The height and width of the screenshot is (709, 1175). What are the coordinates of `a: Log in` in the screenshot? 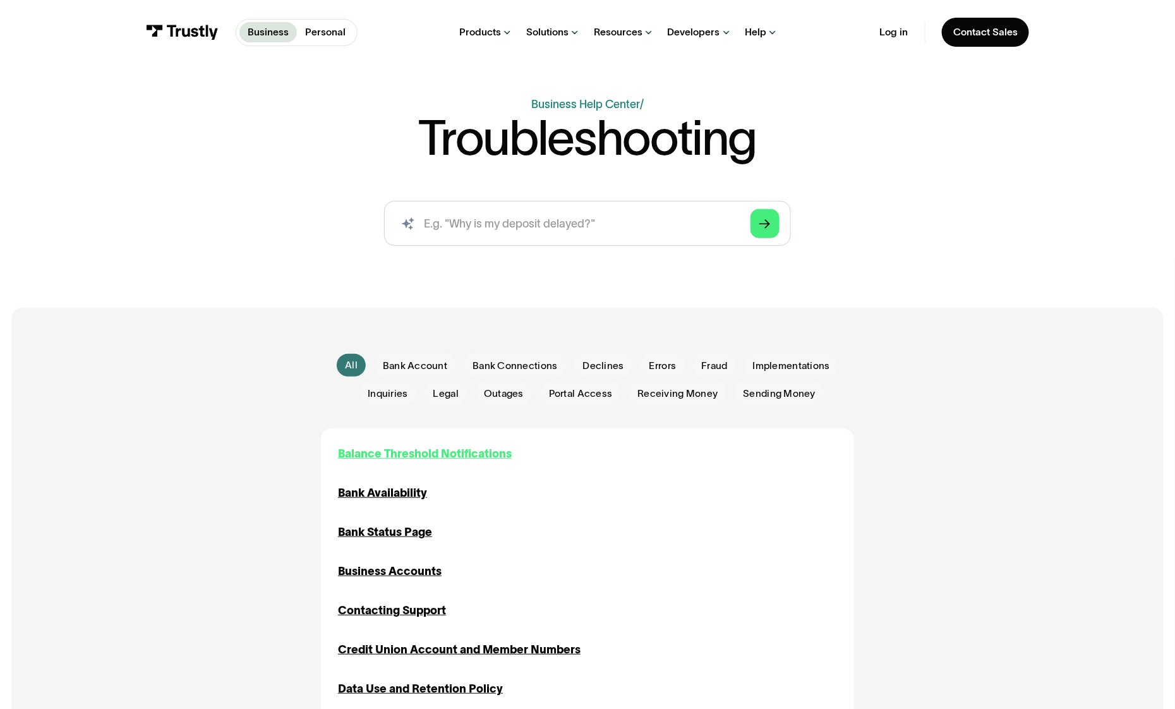 It's located at (894, 32).